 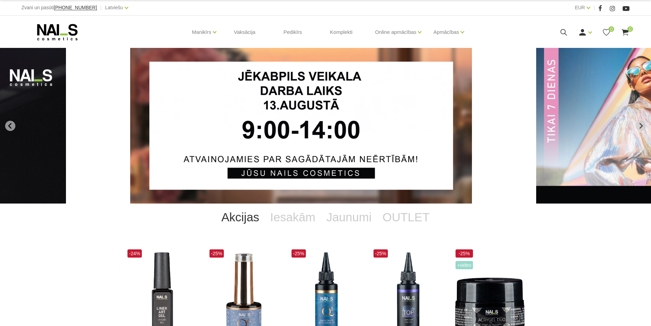 What do you see at coordinates (240, 217) in the screenshot?
I see `a: Akcijas` at bounding box center [240, 217].